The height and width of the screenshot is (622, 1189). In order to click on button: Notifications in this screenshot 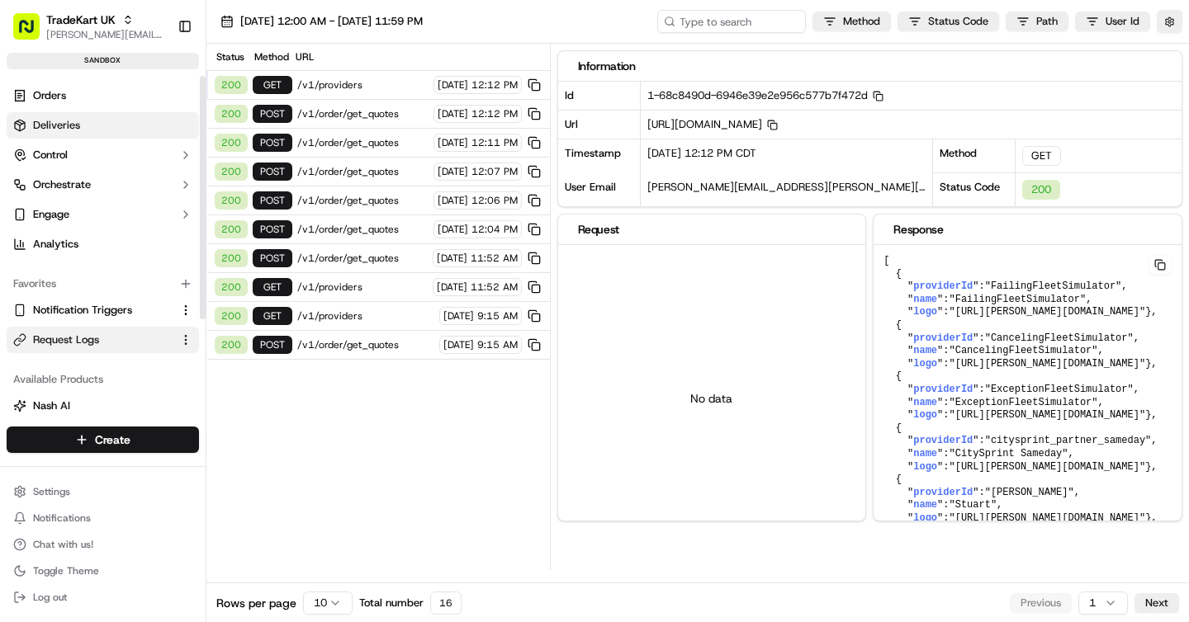, I will do `click(102, 518)`.